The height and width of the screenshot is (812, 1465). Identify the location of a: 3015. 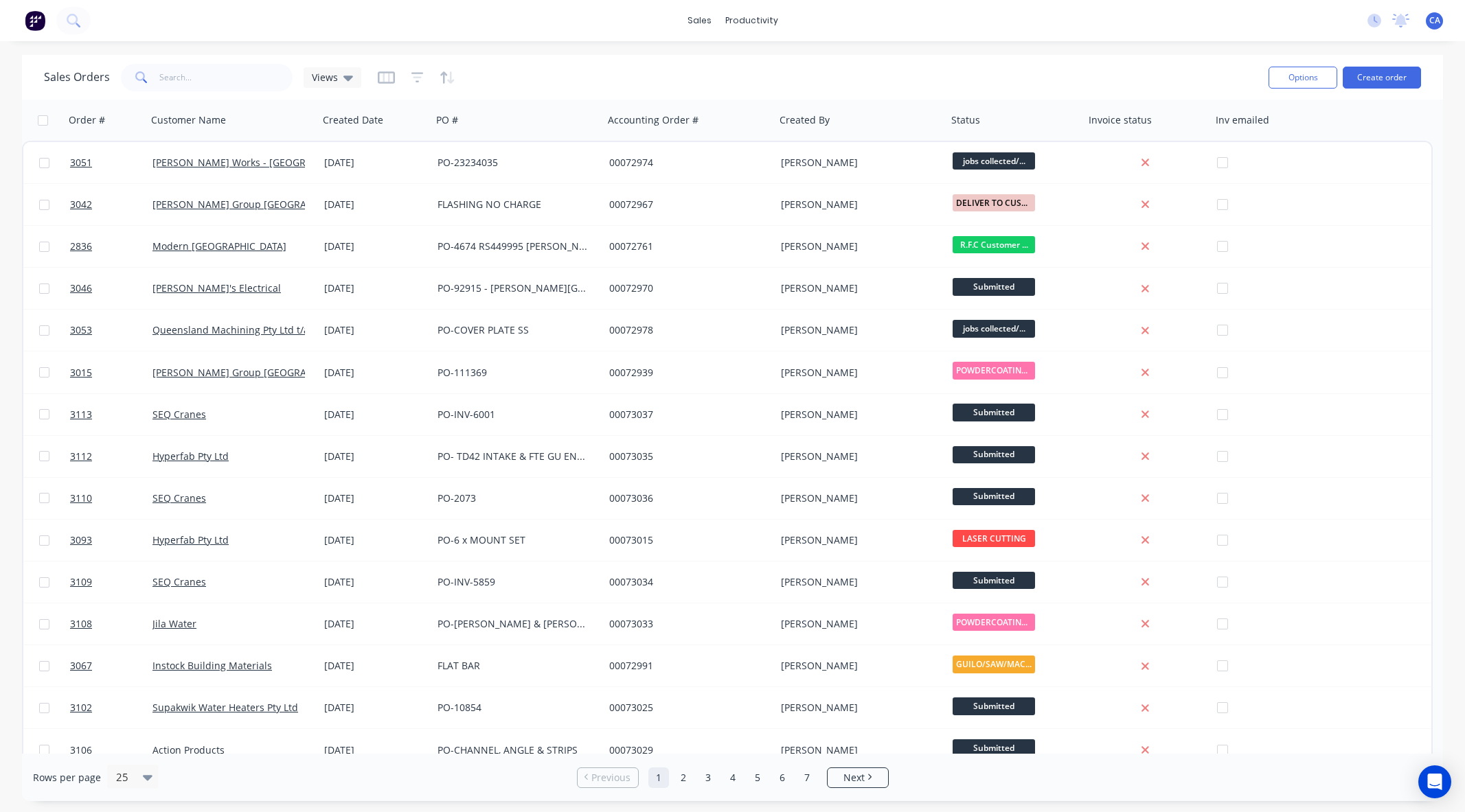
(111, 373).